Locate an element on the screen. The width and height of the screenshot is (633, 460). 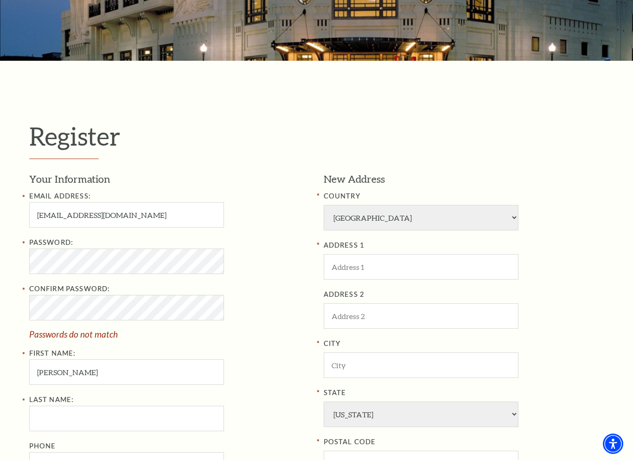
div: Accessibility Menu is located at coordinates (613, 444).